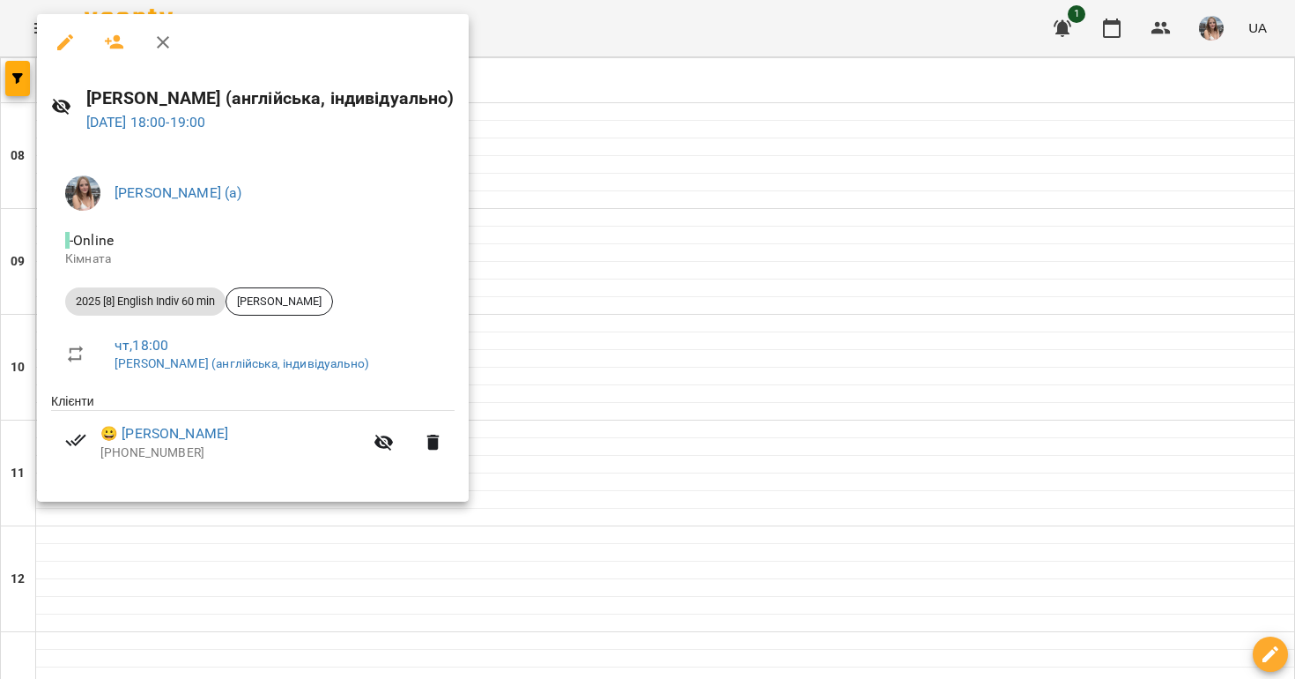 Image resolution: width=1295 pixels, height=679 pixels. Describe the element at coordinates (253, 436) in the screenshot. I see `ul: Клієнти` at that location.